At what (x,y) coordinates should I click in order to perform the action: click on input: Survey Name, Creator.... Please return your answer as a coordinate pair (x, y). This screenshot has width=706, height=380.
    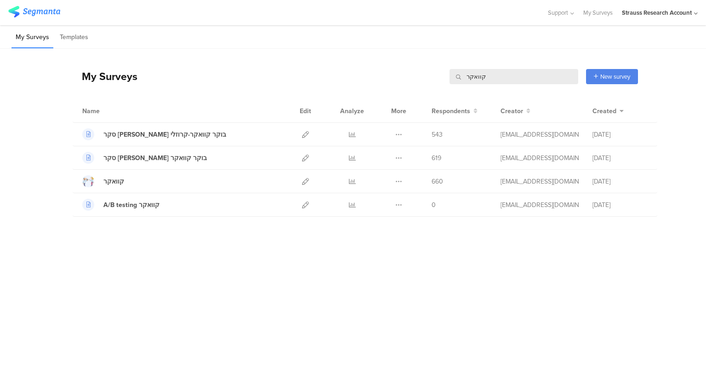
    Looking at the image, I should click on (514, 76).